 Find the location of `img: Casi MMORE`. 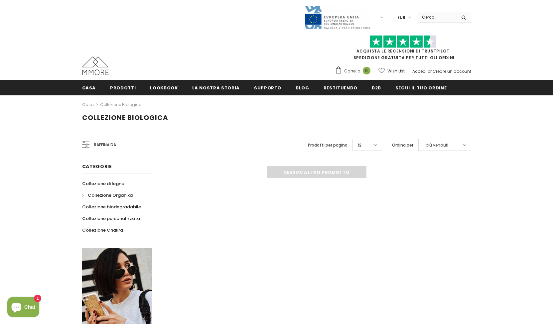

img: Casi MMORE is located at coordinates (95, 66).